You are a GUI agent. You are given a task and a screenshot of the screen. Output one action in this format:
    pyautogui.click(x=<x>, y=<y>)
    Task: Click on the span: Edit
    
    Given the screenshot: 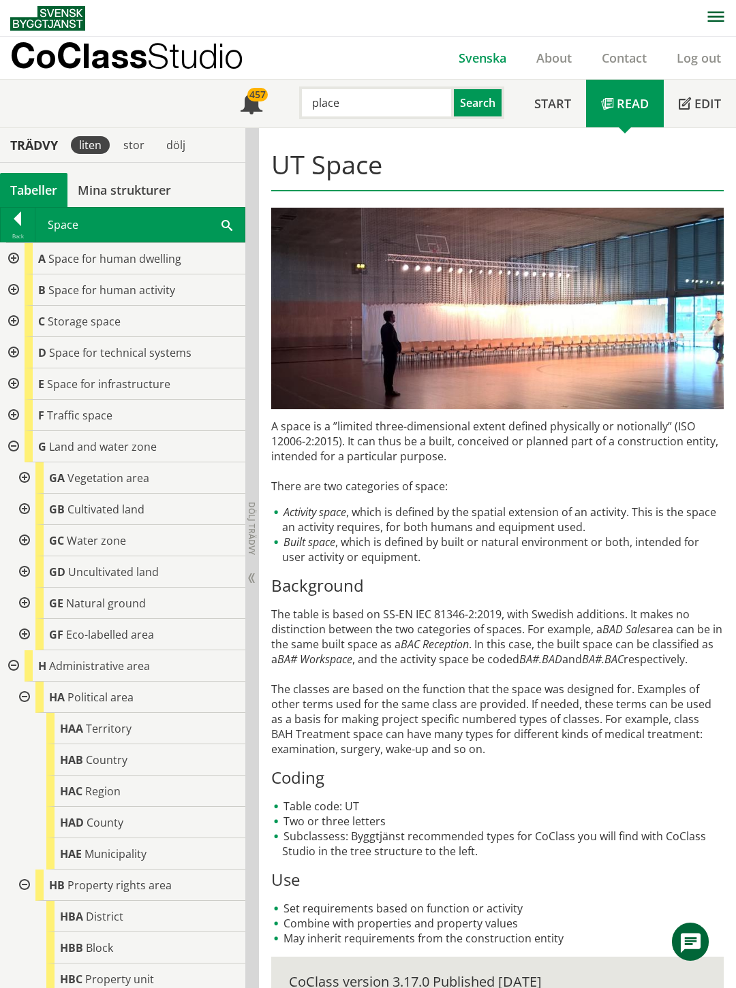 What is the action you would take?
    pyautogui.click(x=707, y=104)
    